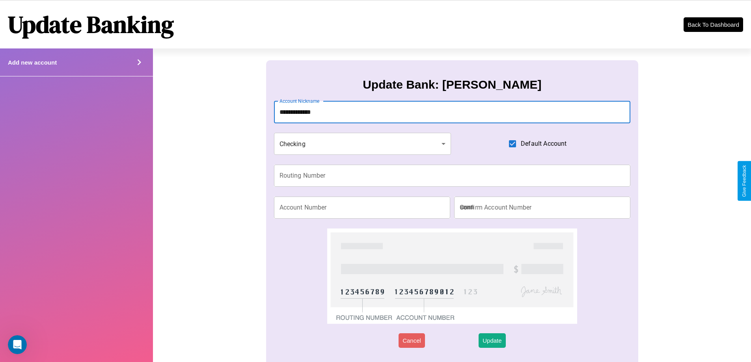  Describe the element at coordinates (363, 144) in the screenshot. I see `div: Checking` at that location.